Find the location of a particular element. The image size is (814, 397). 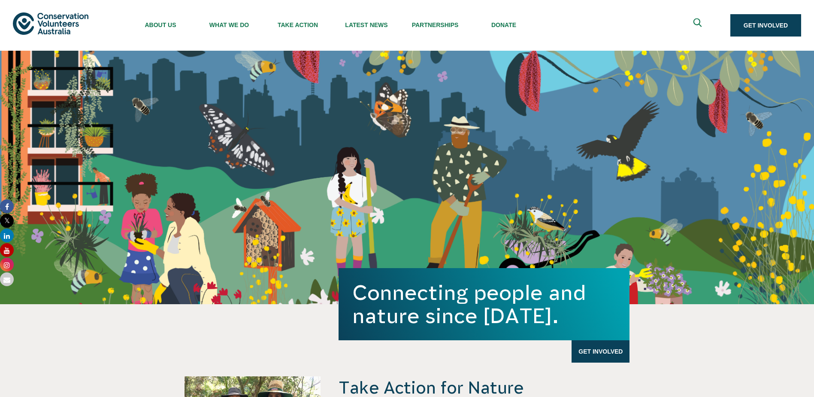

span: Partnerships is located at coordinates (435, 25).